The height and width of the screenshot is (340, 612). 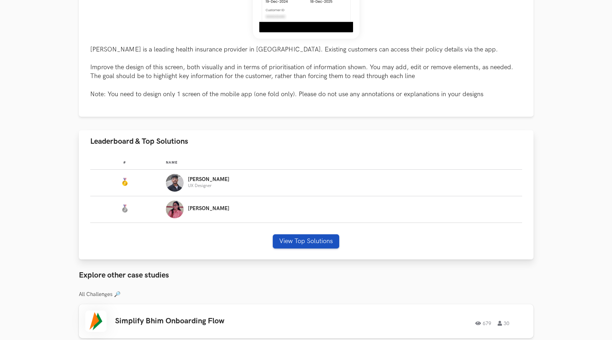 What do you see at coordinates (139, 141) in the screenshot?
I see `span: Leaderboard & Top Solutions` at bounding box center [139, 141].